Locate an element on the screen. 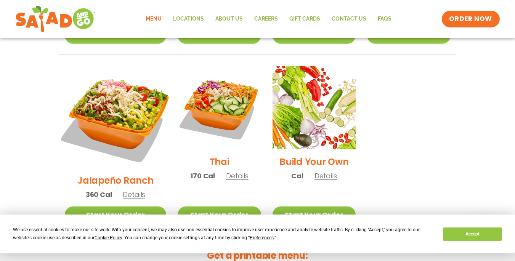  img: new-SAG-logo-768×292 is located at coordinates (55, 19).